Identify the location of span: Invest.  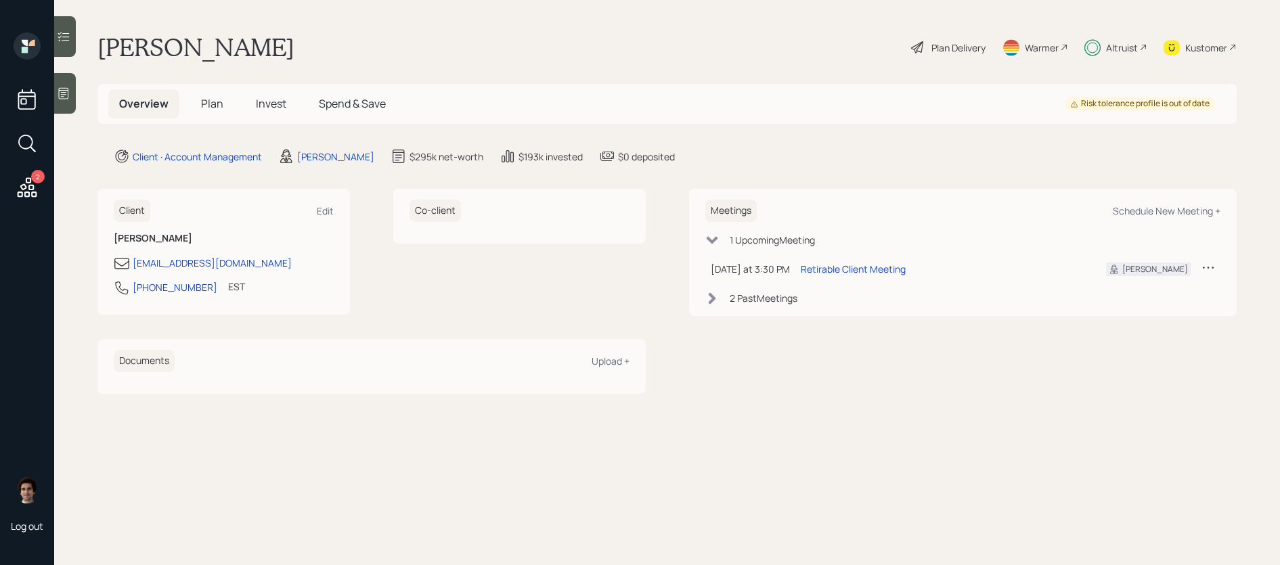
(271, 104).